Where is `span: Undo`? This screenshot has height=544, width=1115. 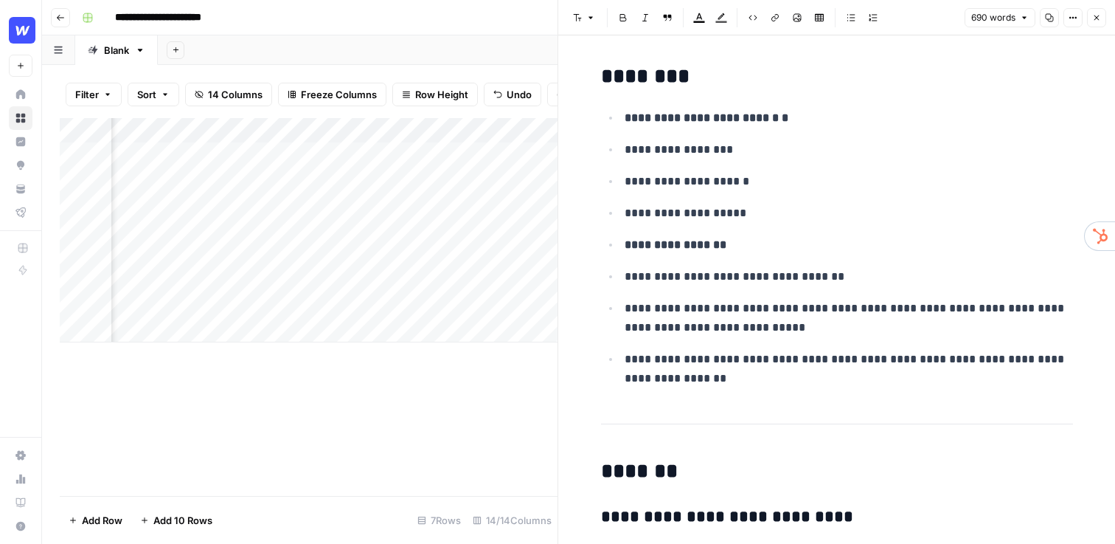 span: Undo is located at coordinates (519, 94).